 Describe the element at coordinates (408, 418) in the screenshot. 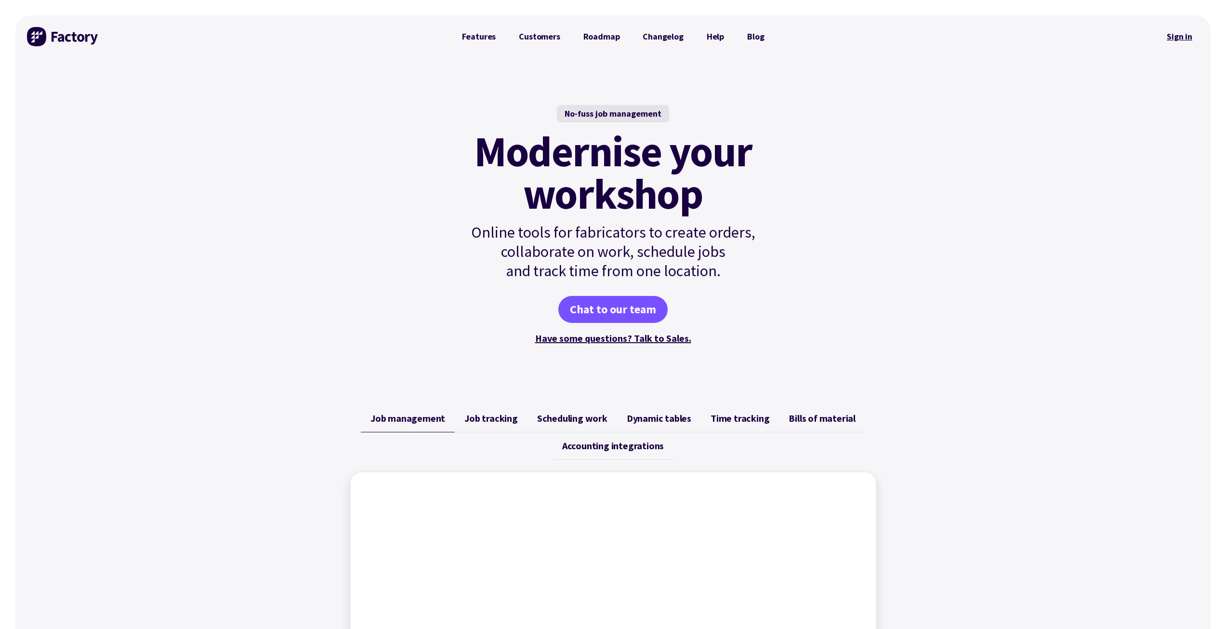

I see `span: Job management` at that location.